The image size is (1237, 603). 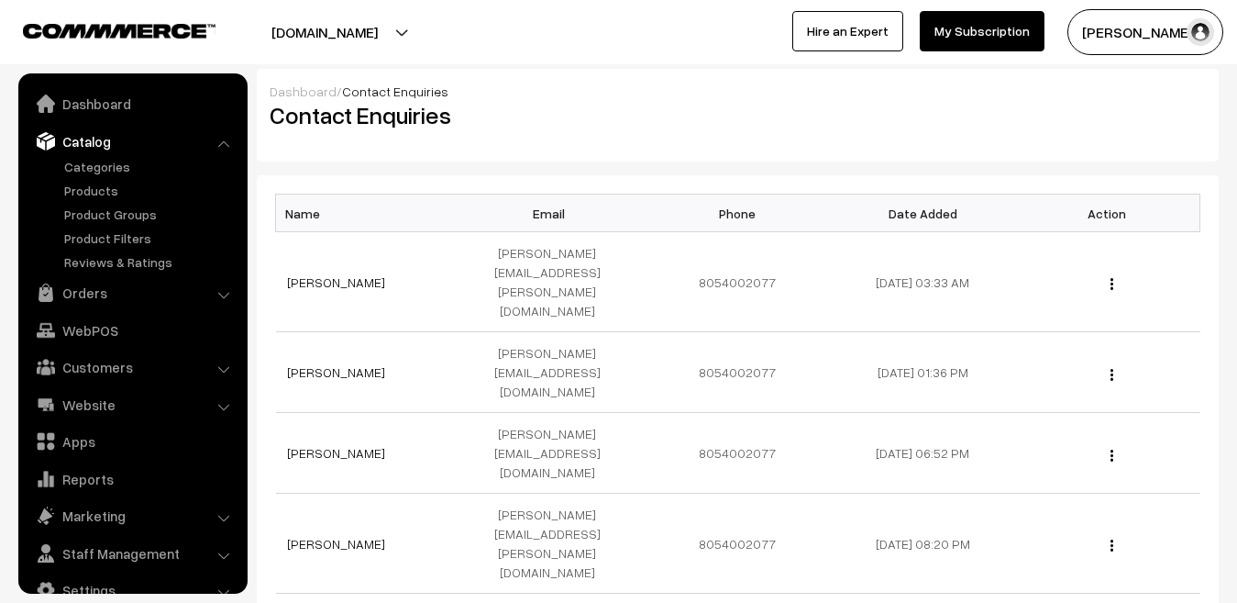 What do you see at coordinates (103, 29) in the screenshot?
I see `a: COMMMERCE` at bounding box center [103, 29].